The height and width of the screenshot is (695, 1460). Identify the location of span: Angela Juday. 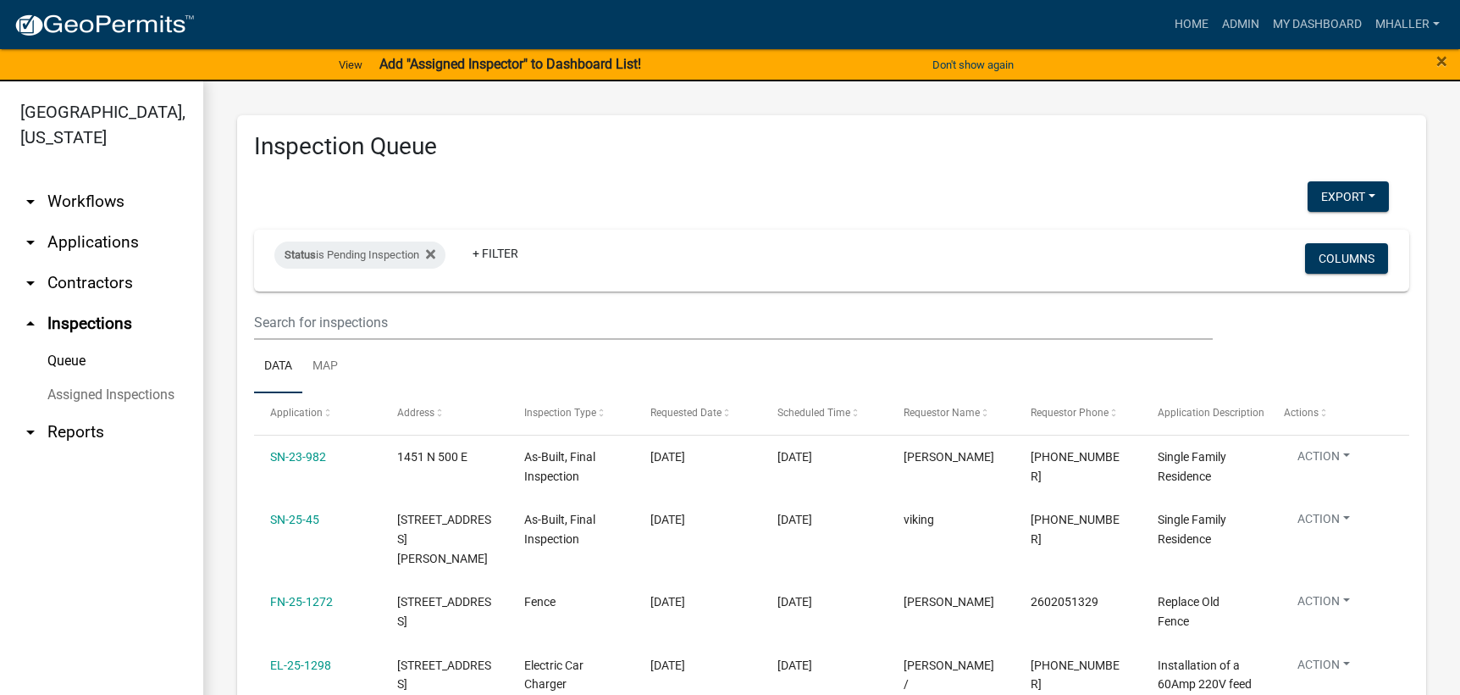
(949, 601).